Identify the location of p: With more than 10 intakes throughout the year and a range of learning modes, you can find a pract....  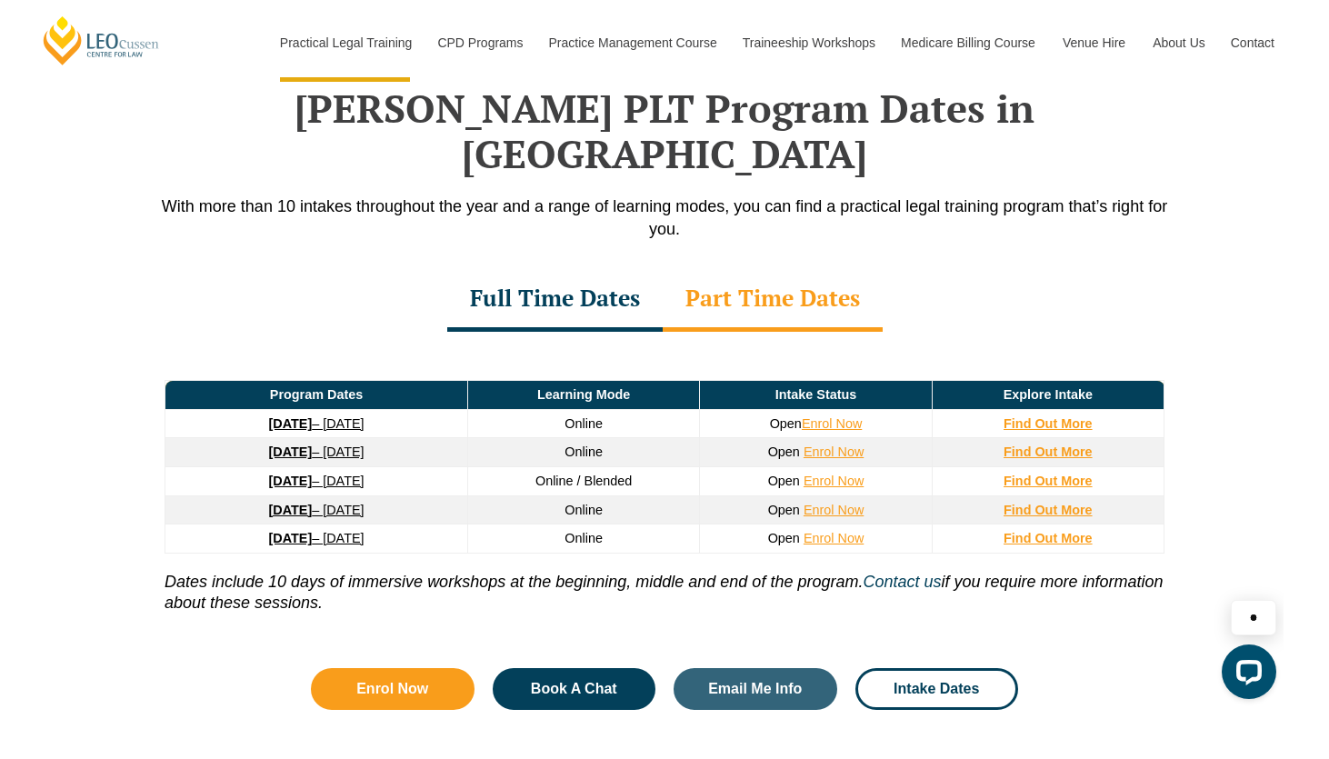
(664, 218).